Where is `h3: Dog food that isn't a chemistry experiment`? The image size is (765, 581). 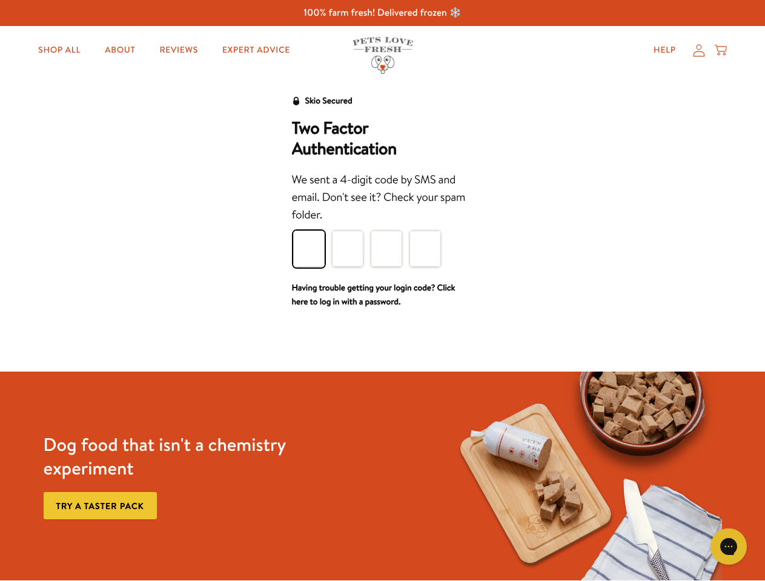 h3: Dog food that isn't a chemistry experiment is located at coordinates (182, 456).